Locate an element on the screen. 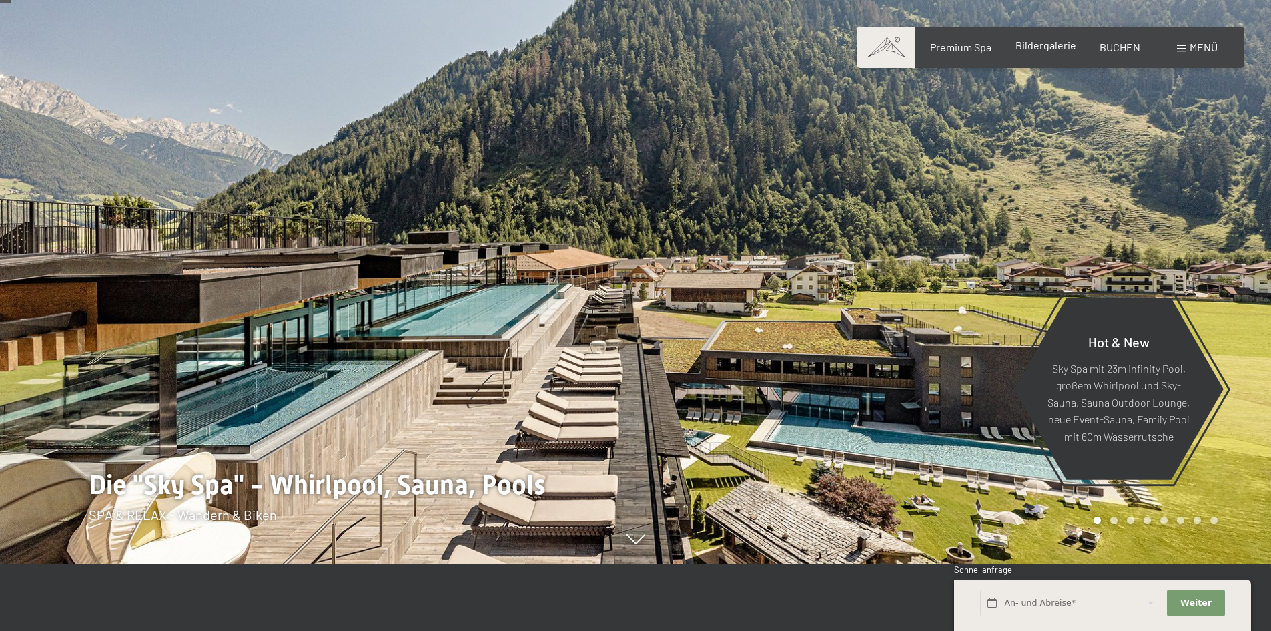 The width and height of the screenshot is (1271, 631). a: Hot & New Sky Spa mit 23m Infinity Pool, großem Whirlpool und Sky-Sauna, Sauna Outdoor Lounge, ne... is located at coordinates (1119, 388).